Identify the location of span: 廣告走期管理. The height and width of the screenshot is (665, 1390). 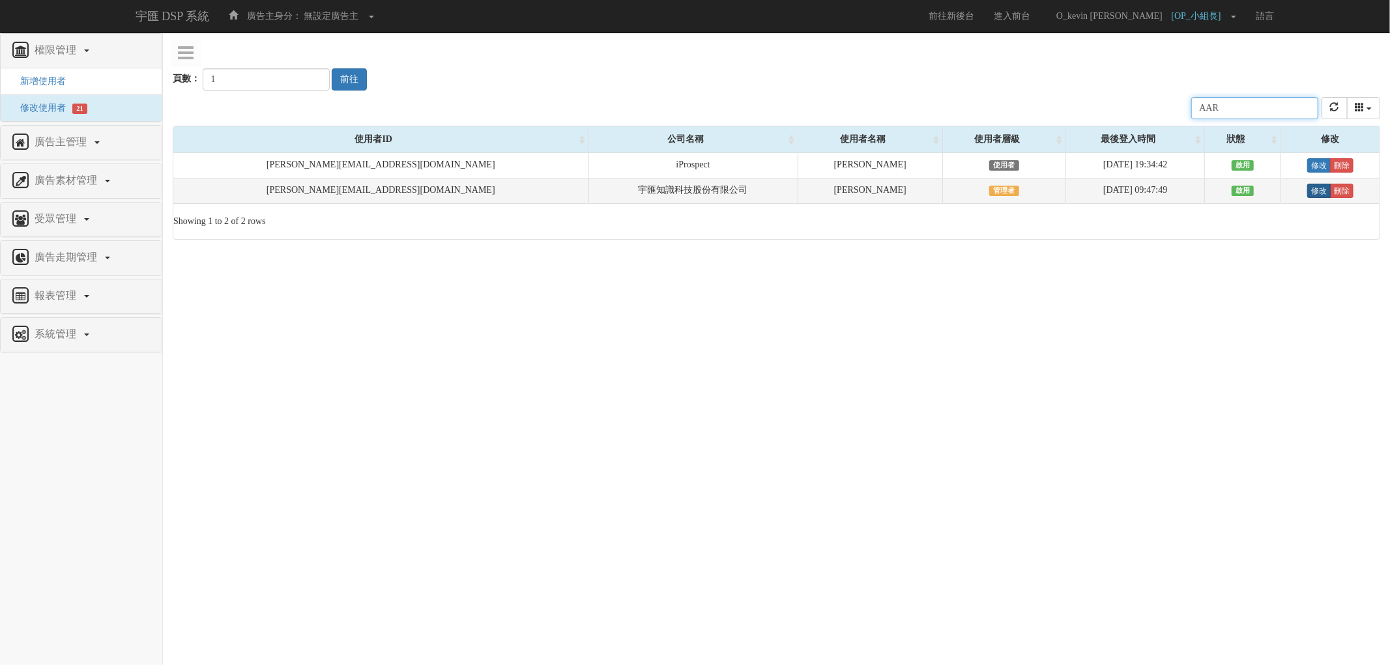
(67, 257).